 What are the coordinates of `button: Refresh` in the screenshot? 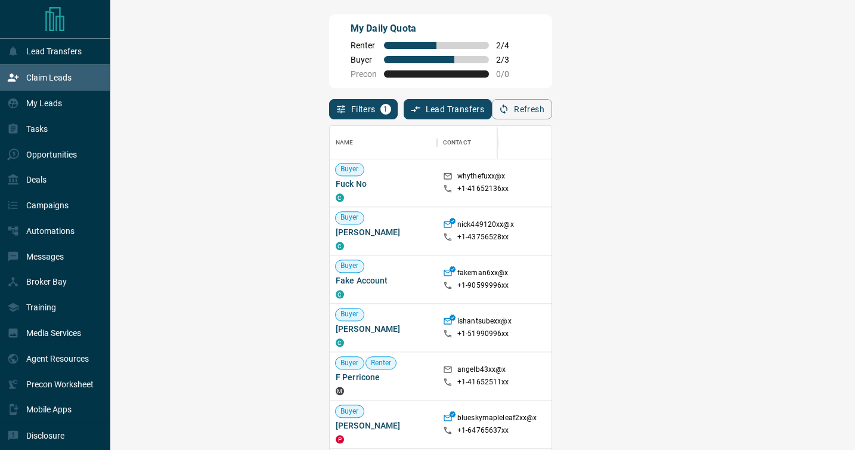 It's located at (522, 109).